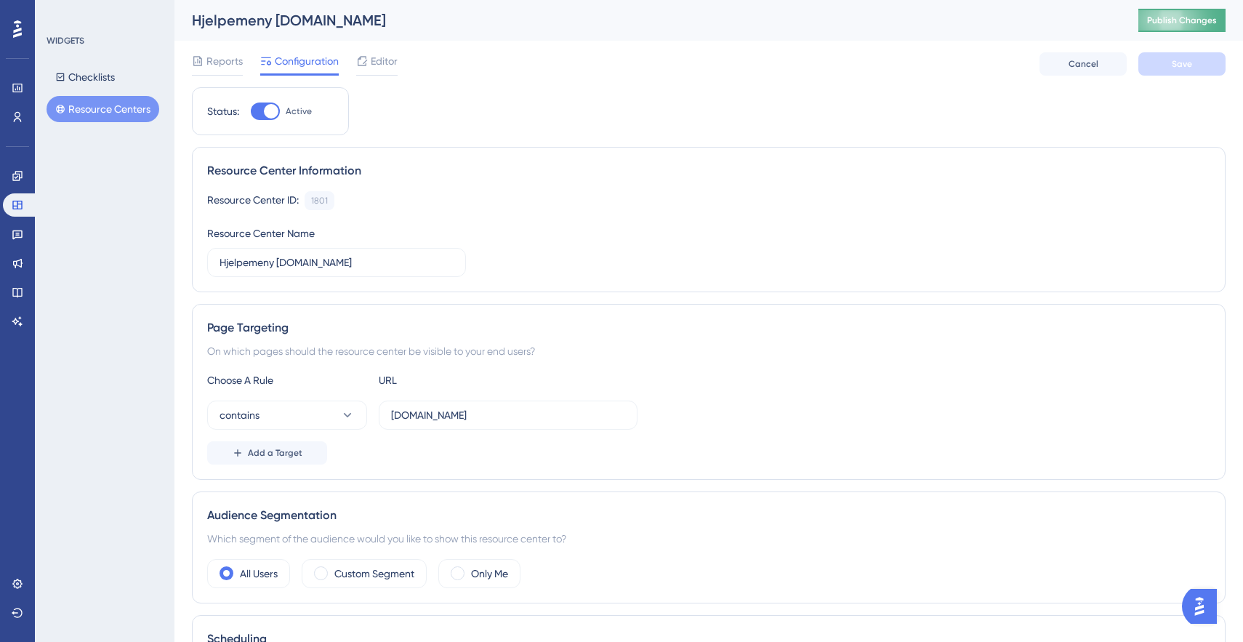  What do you see at coordinates (709, 515) in the screenshot?
I see `div: Audience Segmentation` at bounding box center [709, 515].